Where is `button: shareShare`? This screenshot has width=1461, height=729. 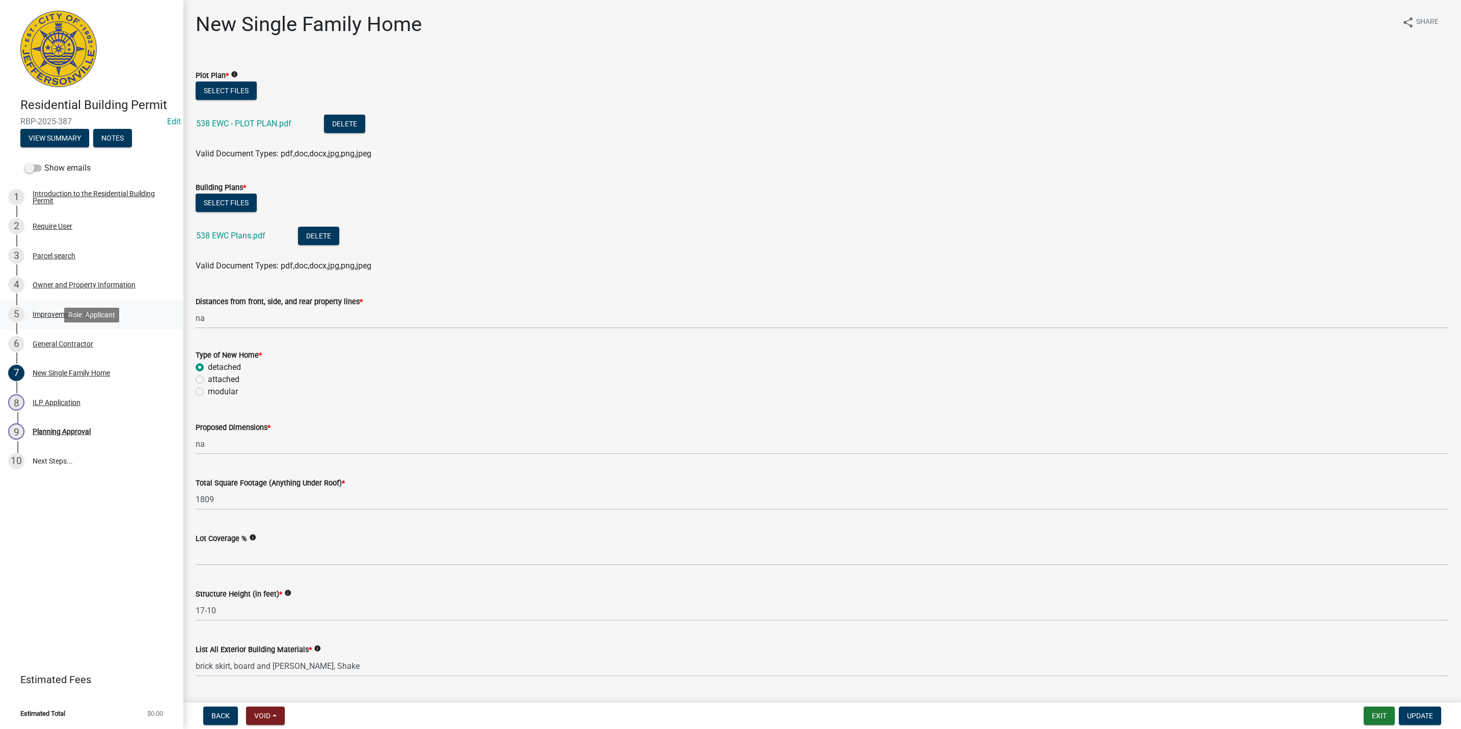 button: shareShare is located at coordinates (1420, 22).